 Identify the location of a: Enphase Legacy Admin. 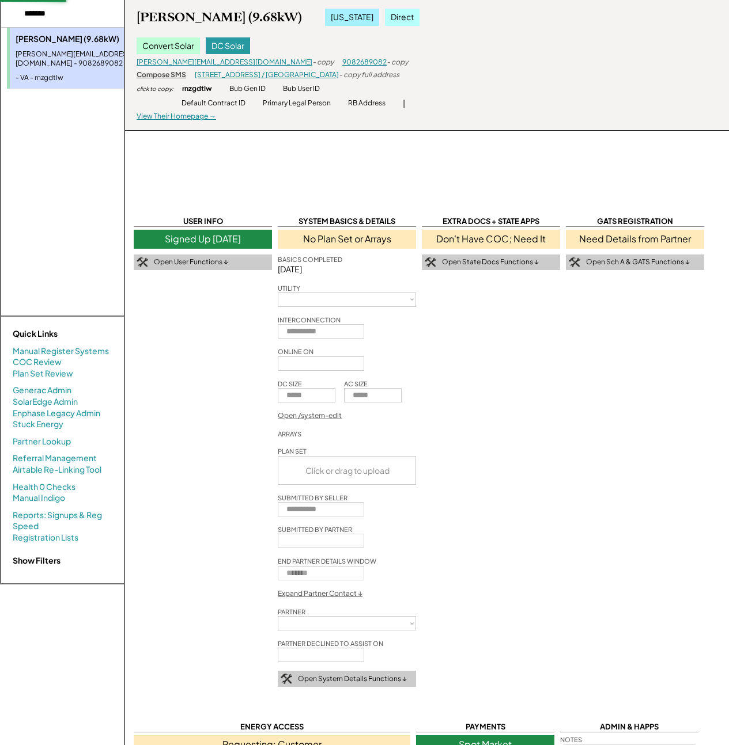
(56, 414).